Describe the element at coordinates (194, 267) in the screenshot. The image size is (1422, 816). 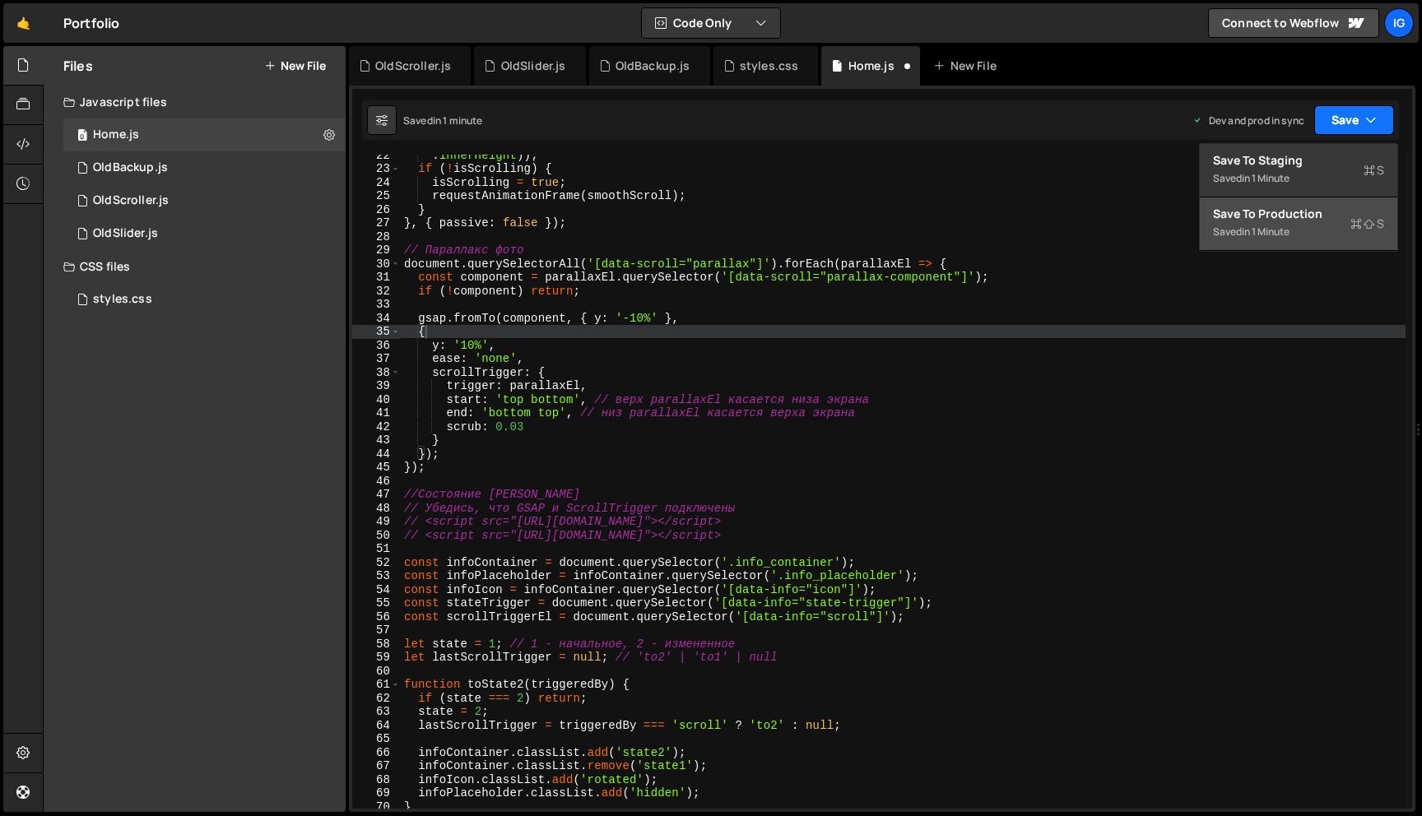
I see `div: CSS files` at that location.